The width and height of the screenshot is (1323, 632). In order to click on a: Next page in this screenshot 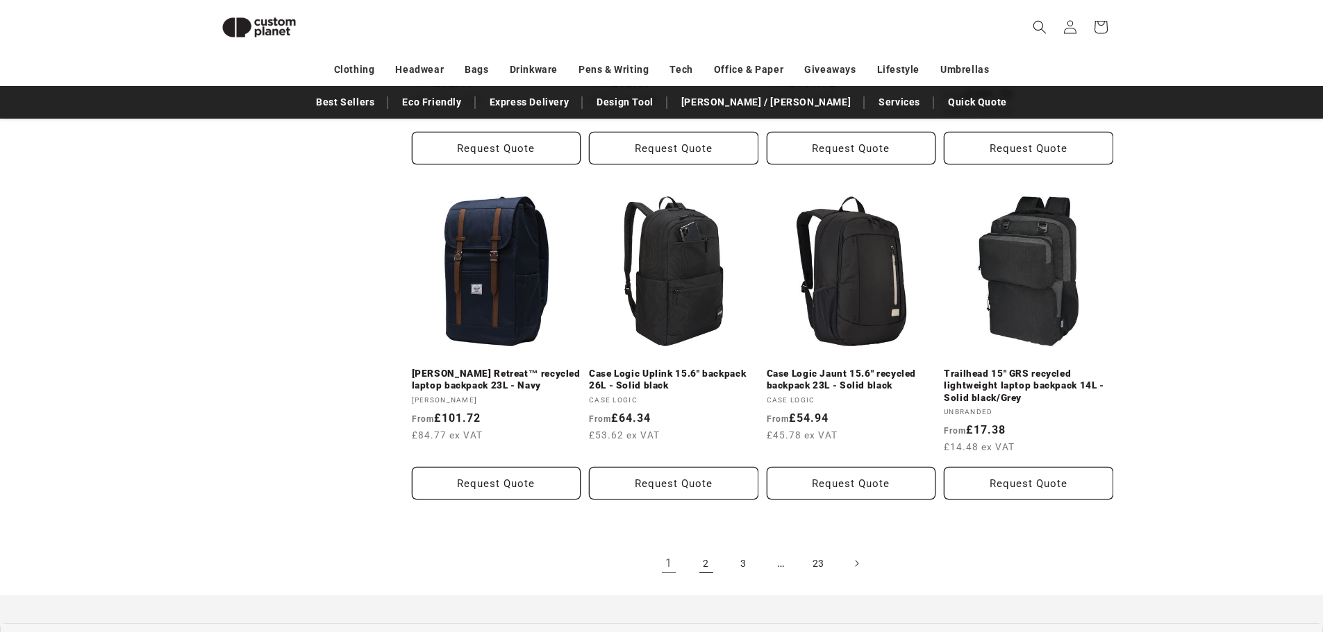, I will do `click(856, 564)`.